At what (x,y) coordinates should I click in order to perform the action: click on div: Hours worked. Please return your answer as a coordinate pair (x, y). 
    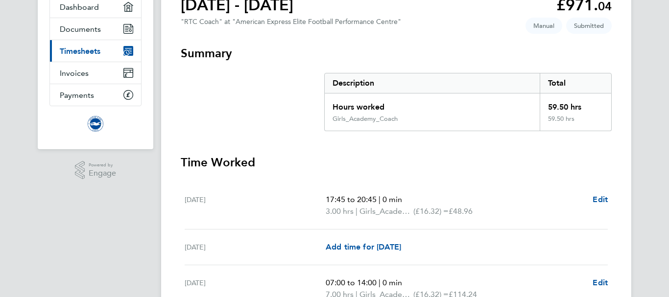
    Looking at the image, I should click on (432, 104).